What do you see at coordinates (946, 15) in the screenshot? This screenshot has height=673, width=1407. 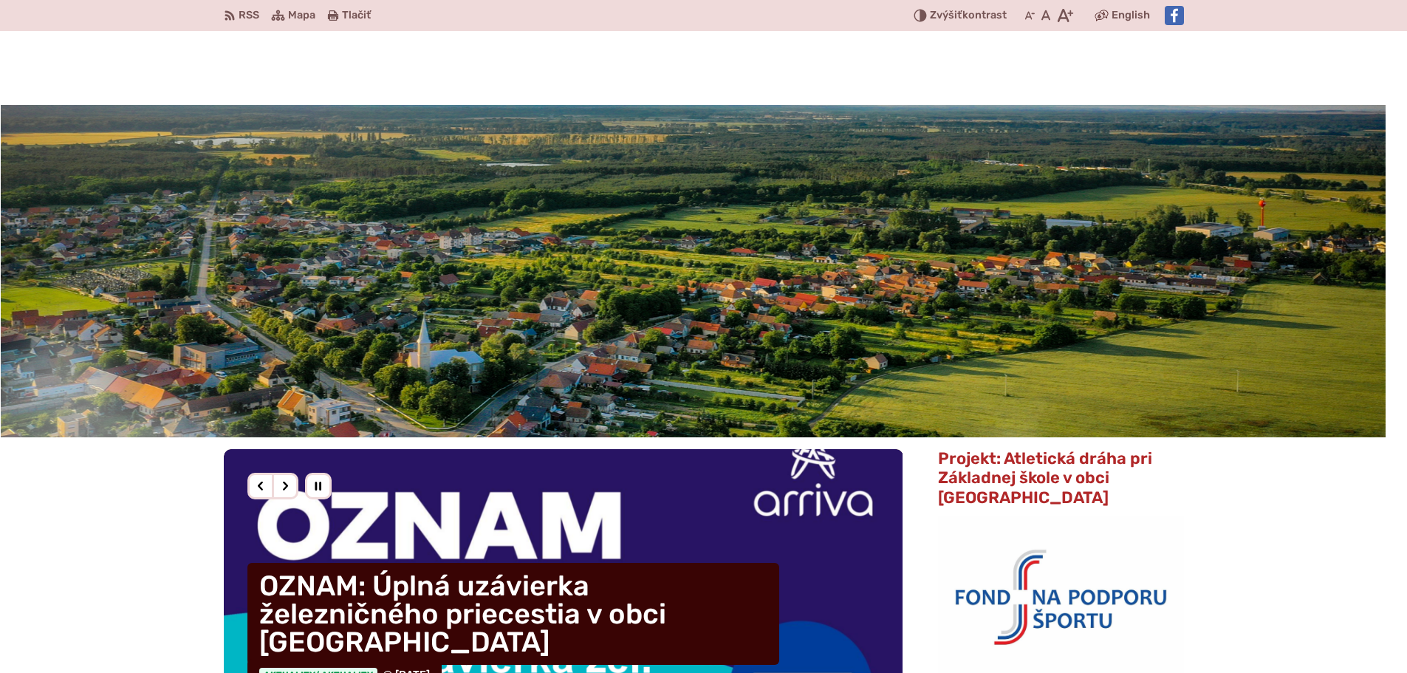 I see `span: Zvýšiť` at bounding box center [946, 15].